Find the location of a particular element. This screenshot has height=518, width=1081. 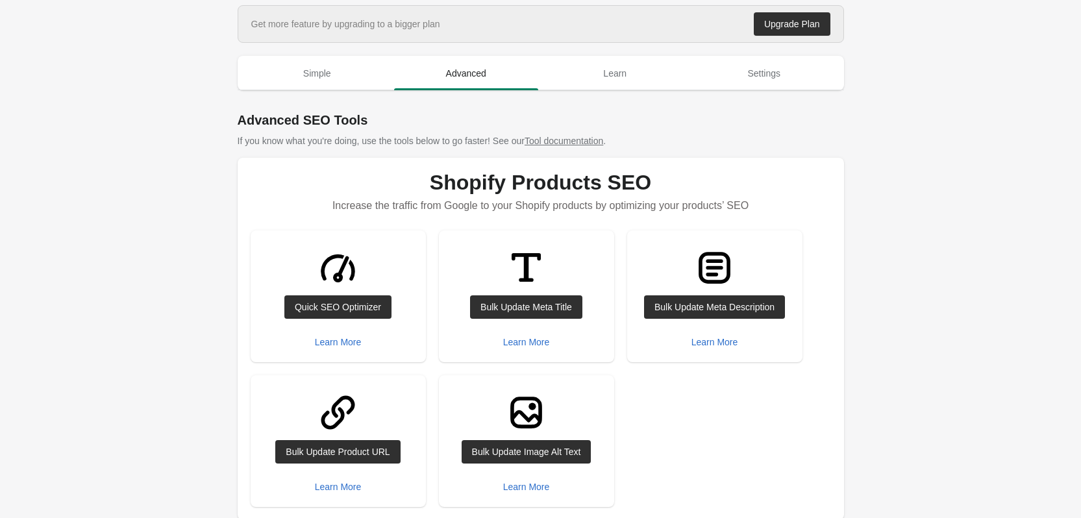

span: Advanced is located at coordinates (466, 73).